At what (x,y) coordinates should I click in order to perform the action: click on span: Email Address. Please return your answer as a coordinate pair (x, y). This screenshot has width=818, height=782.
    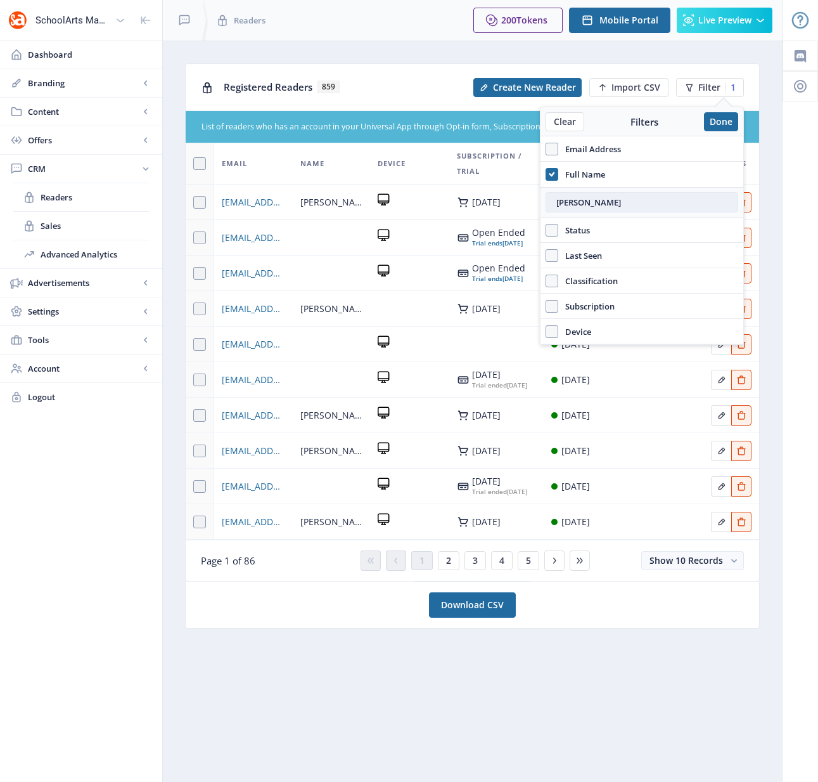
    Looking at the image, I should click on (590, 149).